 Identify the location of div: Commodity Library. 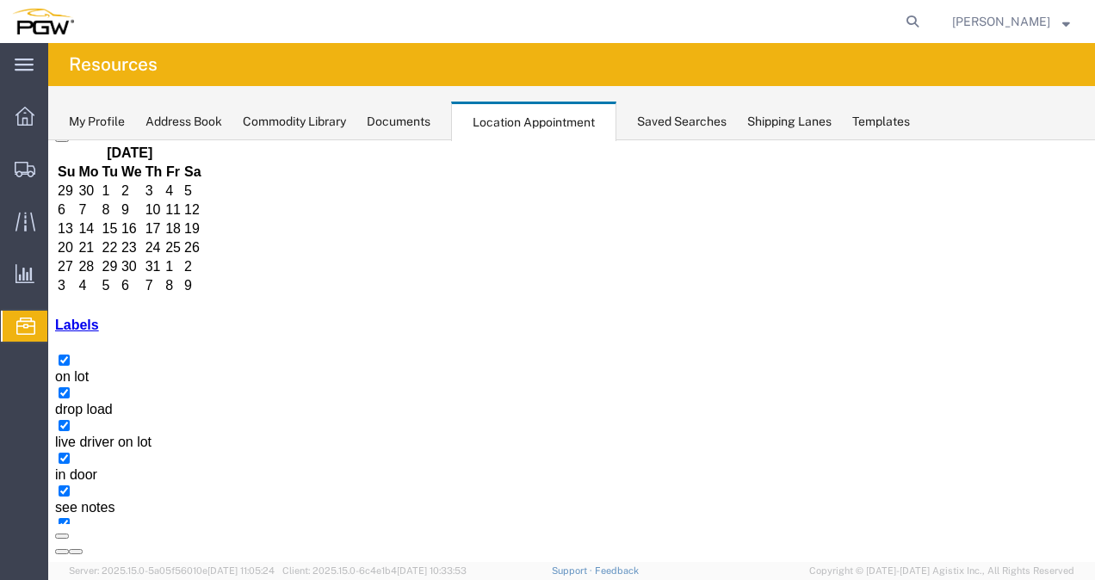
(294, 121).